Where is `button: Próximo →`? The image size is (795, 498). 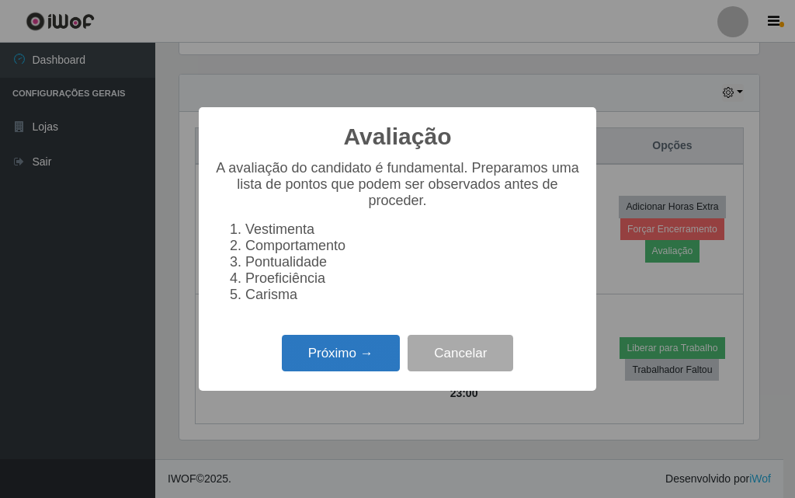
button: Próximo → is located at coordinates (341, 353).